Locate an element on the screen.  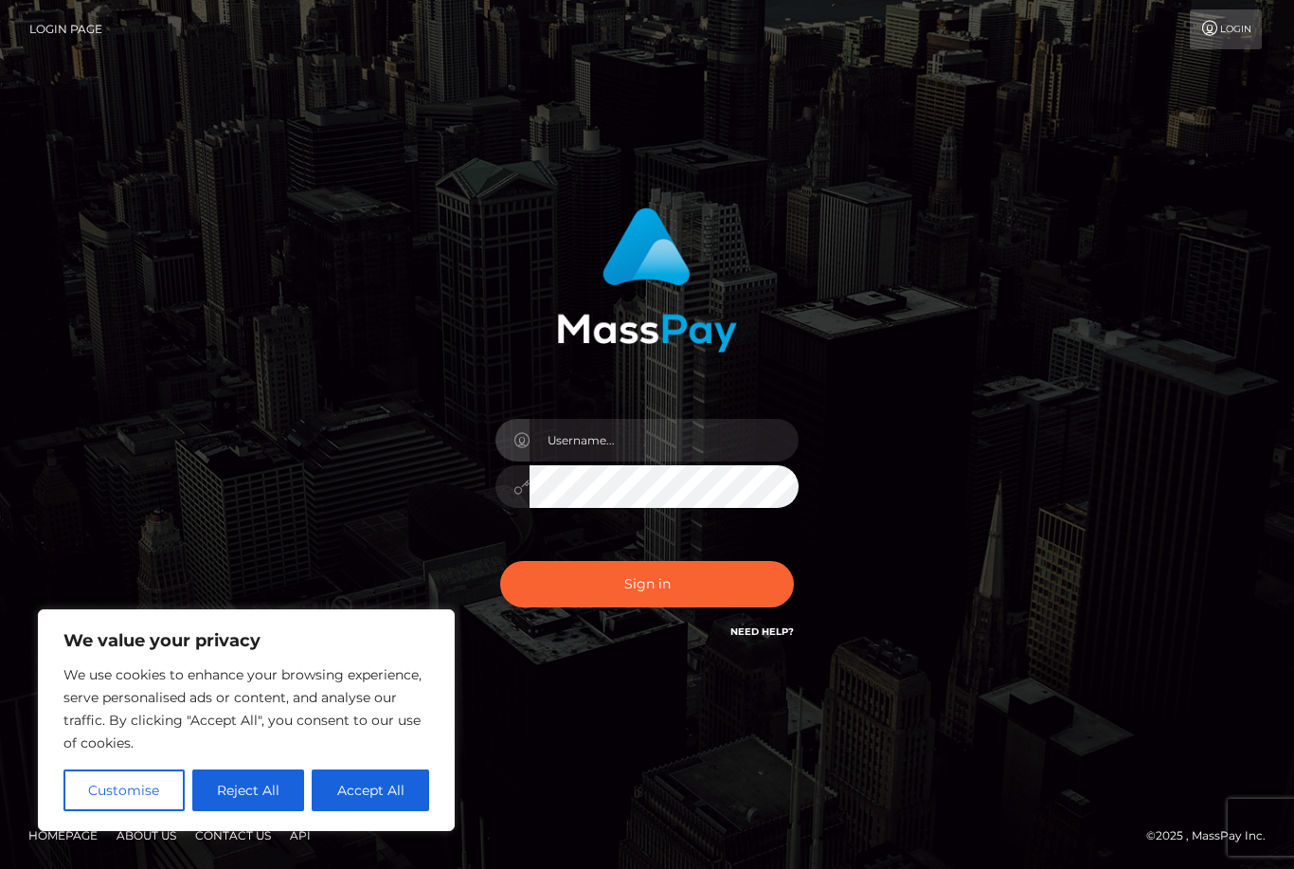
a: API is located at coordinates (300, 835).